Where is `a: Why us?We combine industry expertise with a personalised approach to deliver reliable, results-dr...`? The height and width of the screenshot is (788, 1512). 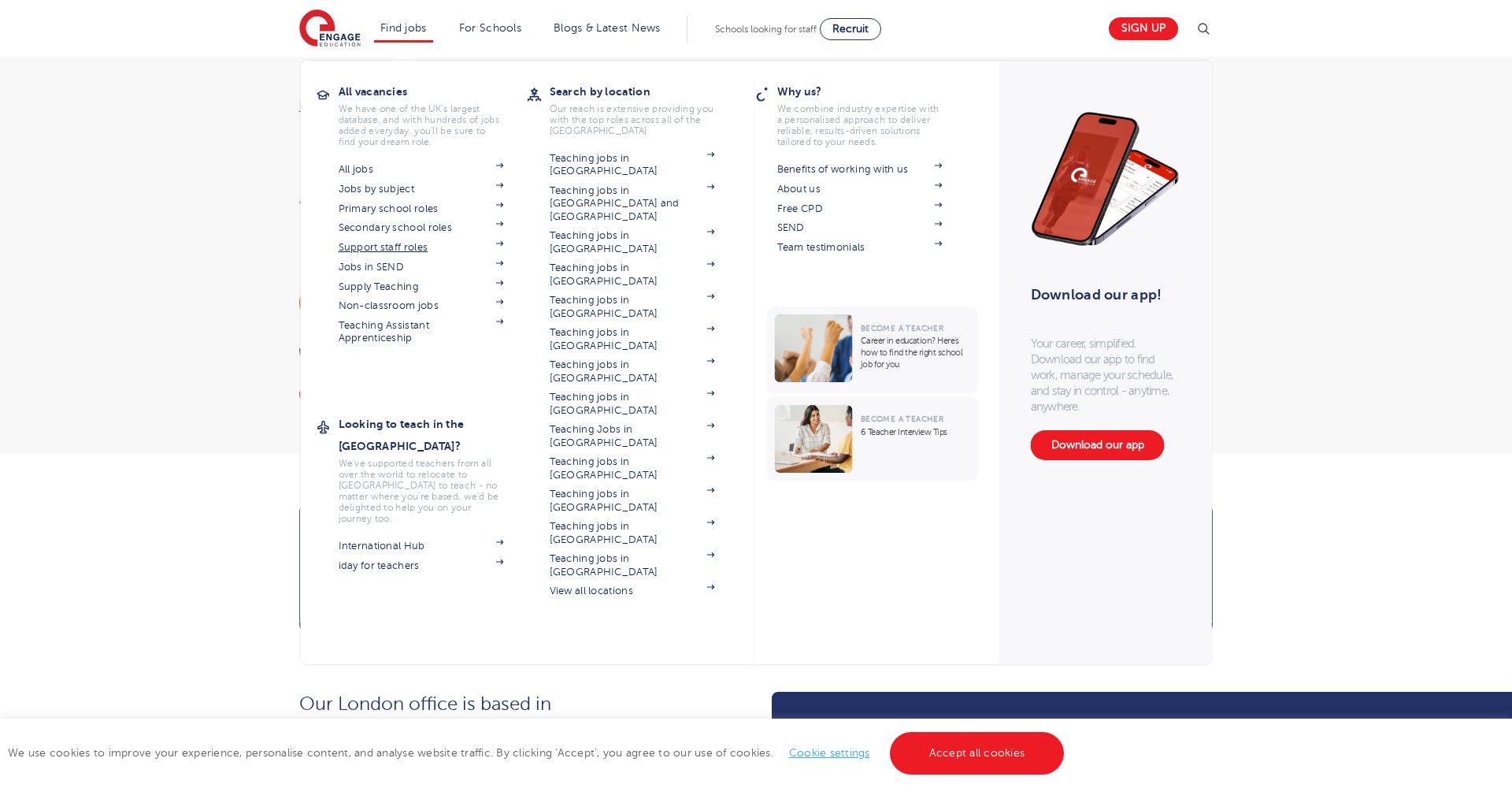
a: Why us?We combine industry expertise with a personalised approach to deliver reliable, results-dr... is located at coordinates (871, 114).